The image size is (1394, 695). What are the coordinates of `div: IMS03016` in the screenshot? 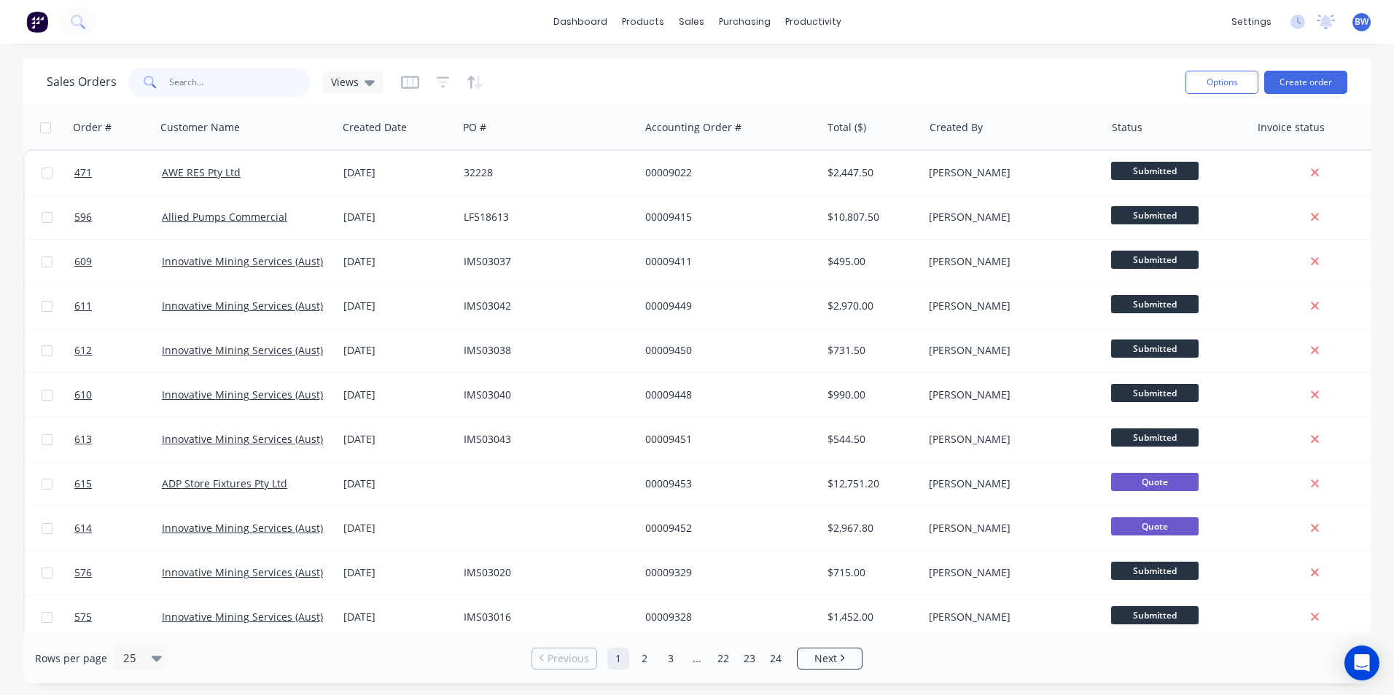 It's located at (544, 617).